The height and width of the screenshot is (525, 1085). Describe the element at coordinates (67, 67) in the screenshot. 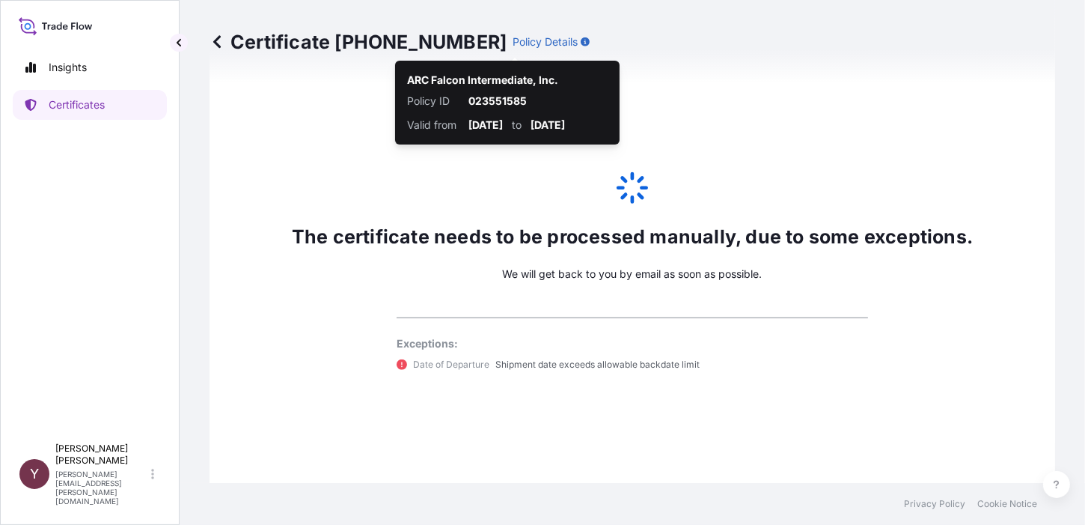

I see `p: Insights` at that location.